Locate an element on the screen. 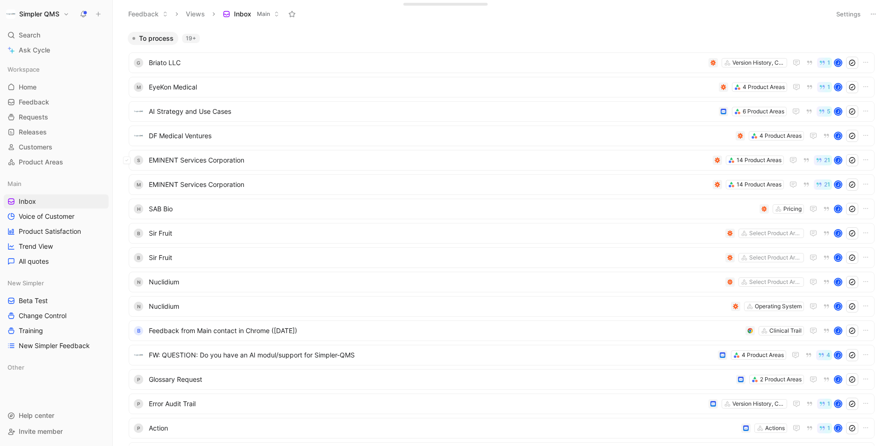  div: 2 Product Areas is located at coordinates (781, 379).